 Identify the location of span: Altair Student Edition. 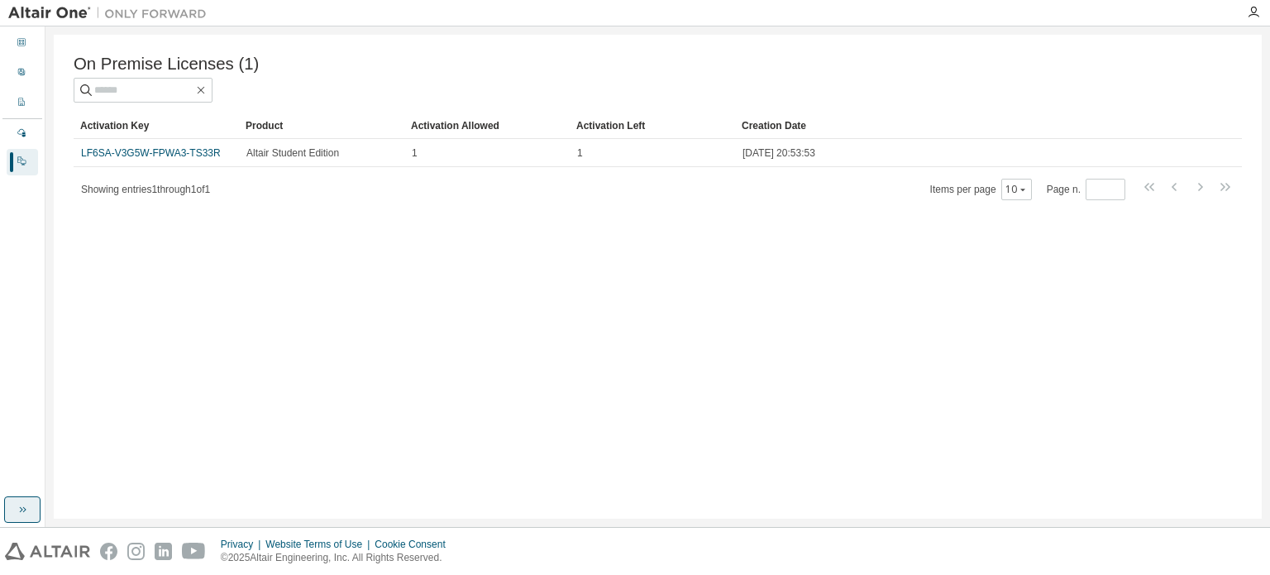
(293, 153).